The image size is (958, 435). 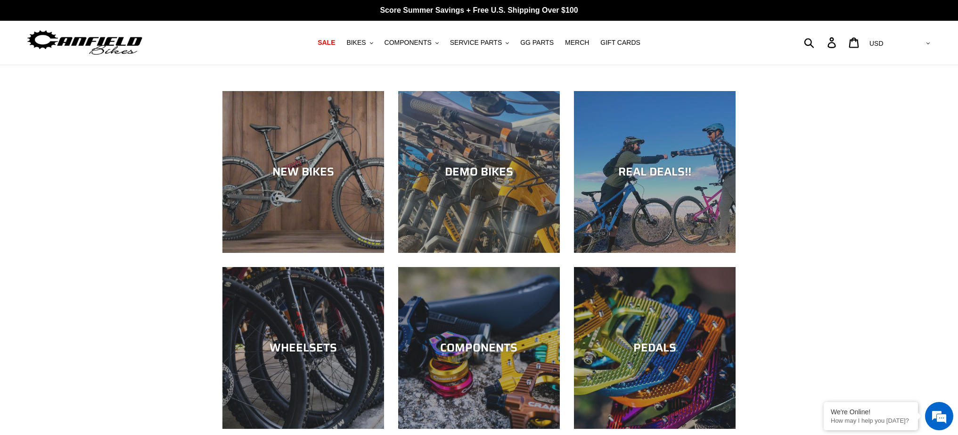 What do you see at coordinates (356, 42) in the screenshot?
I see `span: BIKES` at bounding box center [356, 42].